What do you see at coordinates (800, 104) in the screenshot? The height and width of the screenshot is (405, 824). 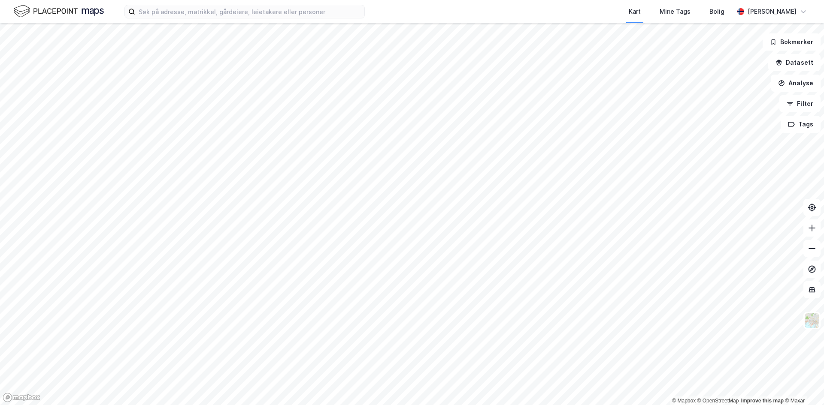 I see `button: Filter` at bounding box center [800, 104].